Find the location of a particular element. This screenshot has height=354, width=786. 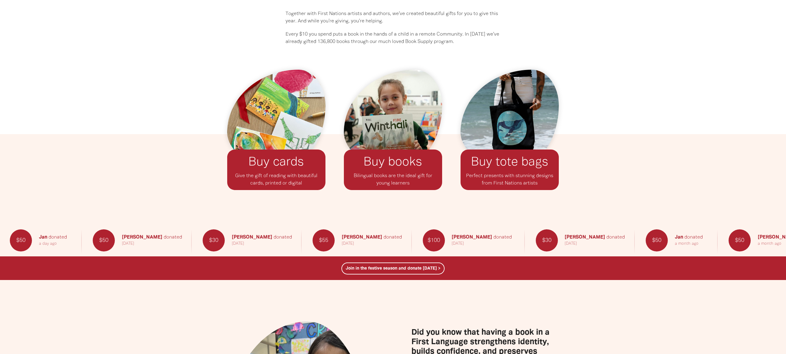

p: a day ago is located at coordinates (52, 244).